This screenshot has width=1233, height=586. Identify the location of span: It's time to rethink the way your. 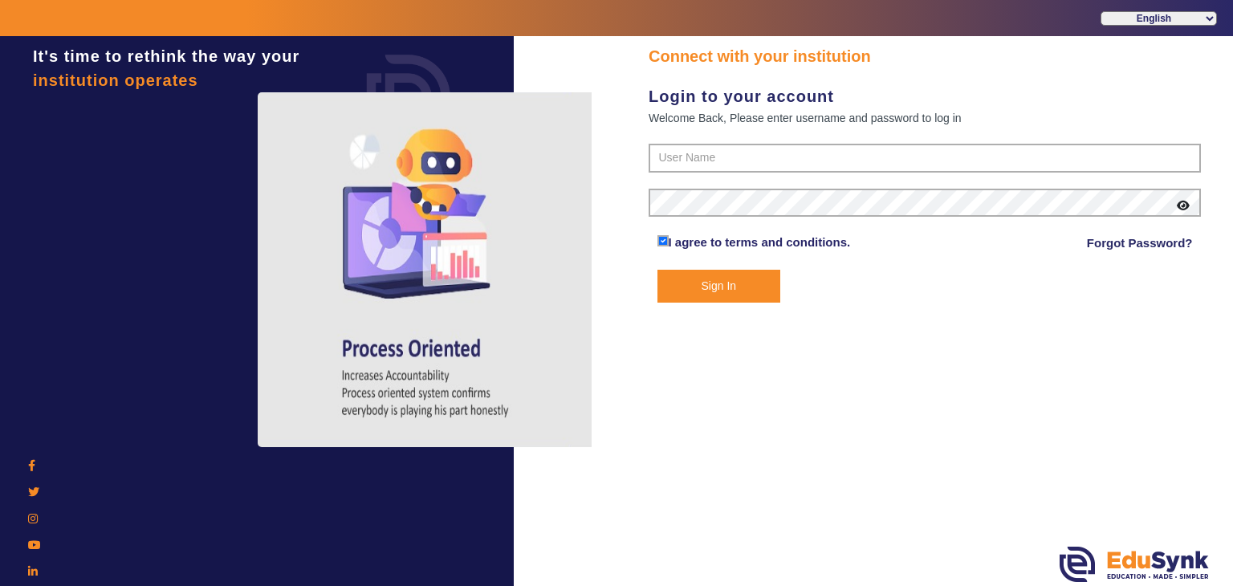
(166, 56).